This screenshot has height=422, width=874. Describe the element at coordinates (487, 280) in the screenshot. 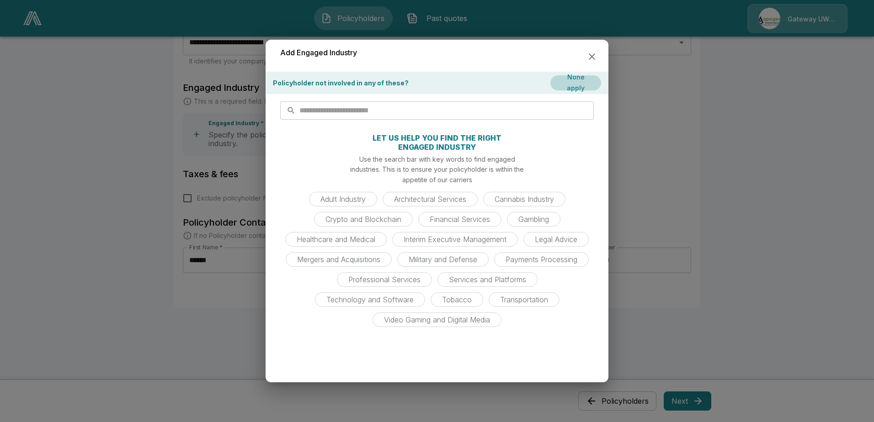

I see `div: Services and Platforms` at that location.